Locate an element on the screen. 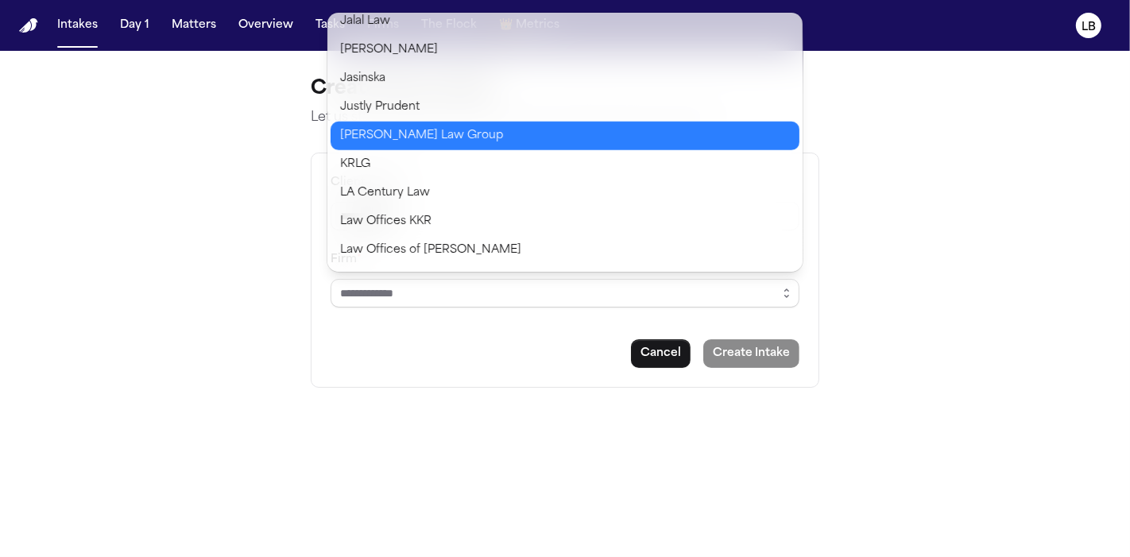  span: Jalal Law is located at coordinates (365, 21).